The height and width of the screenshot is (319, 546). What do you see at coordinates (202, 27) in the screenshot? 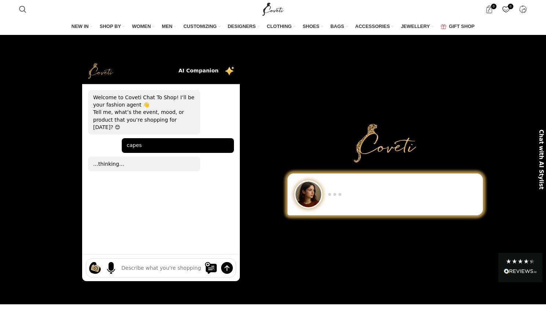
I see `a: CUSTOMIZING` at bounding box center [202, 27].